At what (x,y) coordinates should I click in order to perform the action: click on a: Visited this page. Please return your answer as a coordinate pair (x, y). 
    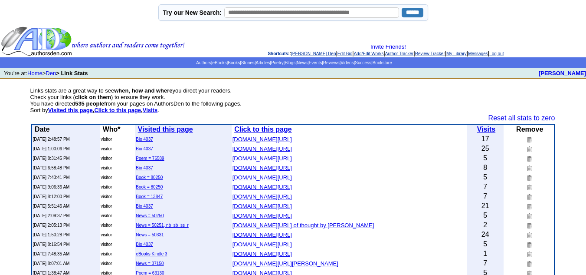
    Looking at the image, I should click on (165, 129).